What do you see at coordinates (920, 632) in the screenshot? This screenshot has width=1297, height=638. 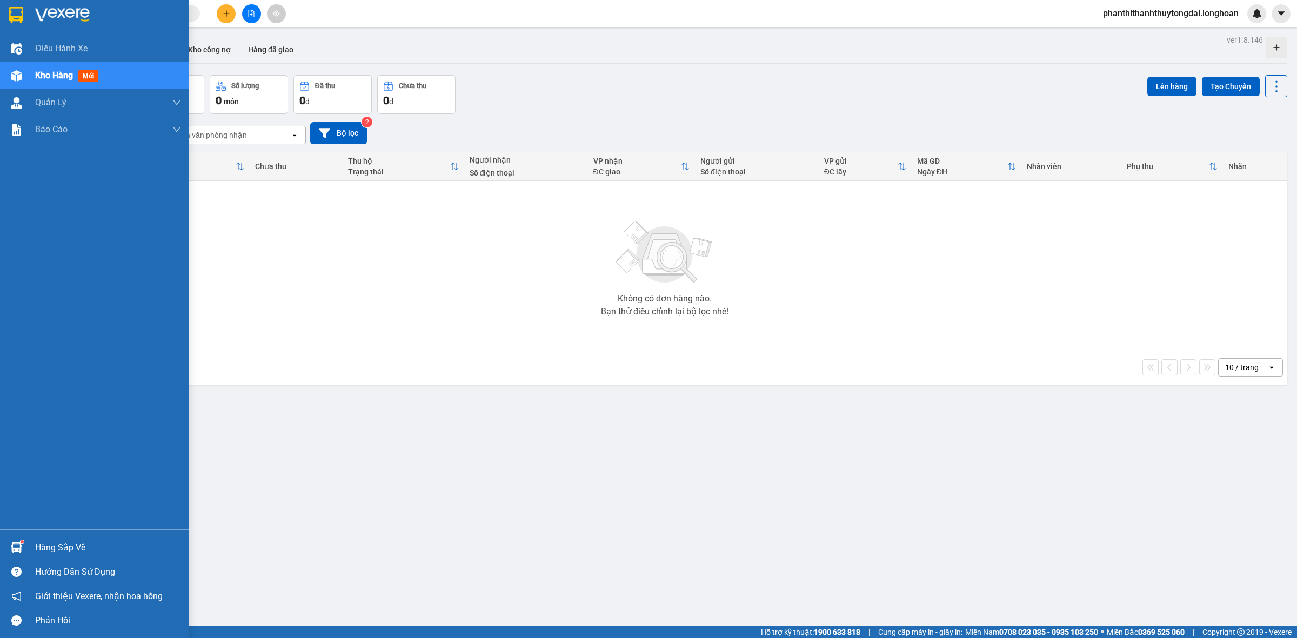 I see `span: Cung cấp máy in - giấy in:` at bounding box center [920, 632].